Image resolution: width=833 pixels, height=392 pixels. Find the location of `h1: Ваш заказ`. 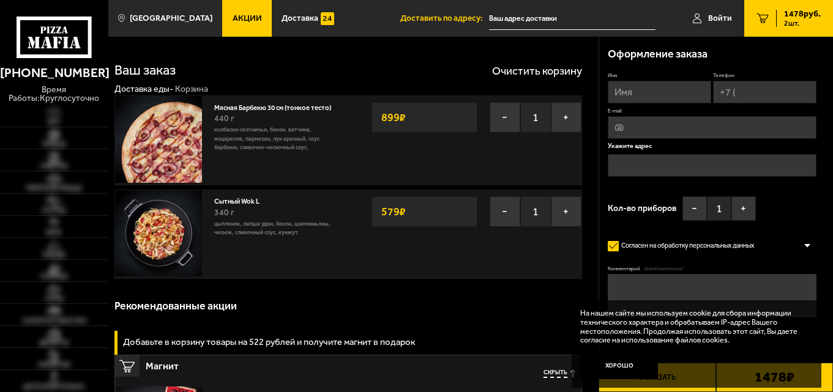

h1: Ваш заказ is located at coordinates (145, 70).